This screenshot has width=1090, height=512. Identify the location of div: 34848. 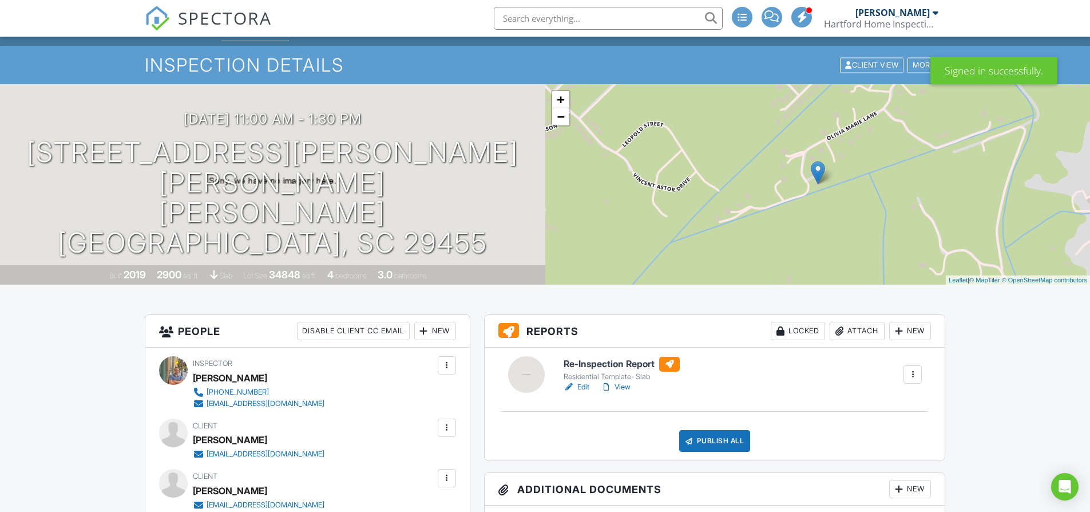
(284, 274).